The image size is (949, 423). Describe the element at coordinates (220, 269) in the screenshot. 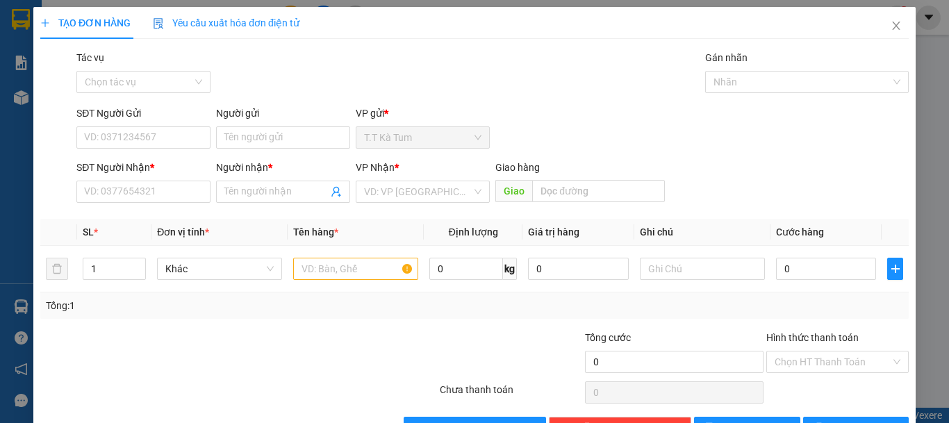

I see `span: Khác` at that location.